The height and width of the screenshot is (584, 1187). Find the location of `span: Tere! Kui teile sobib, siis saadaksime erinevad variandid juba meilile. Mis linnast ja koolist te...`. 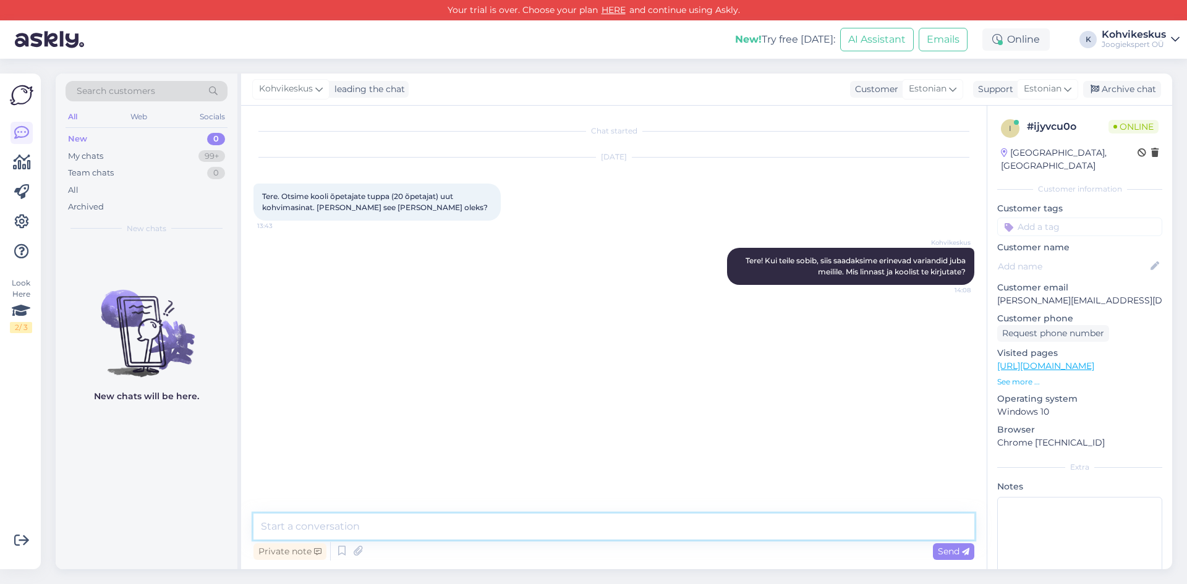

span: Tere! Kui teile sobib, siis saadaksime erinevad variandid juba meilile. Mis linnast ja koolist te... is located at coordinates (856, 266).